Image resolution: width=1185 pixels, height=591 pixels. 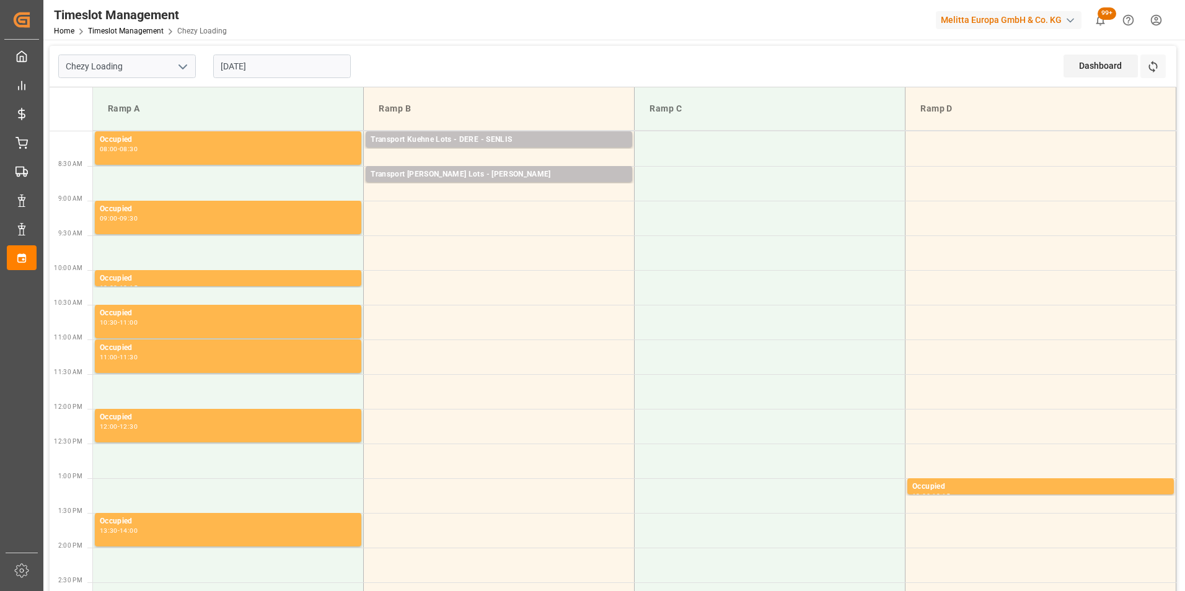 I want to click on button: open menu, so click(x=182, y=66).